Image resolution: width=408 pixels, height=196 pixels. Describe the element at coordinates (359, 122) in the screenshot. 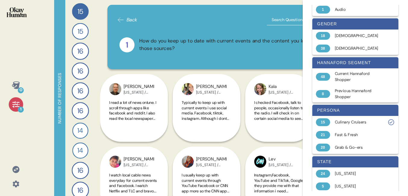

I see `div: Culinary Cruisers` at that location.